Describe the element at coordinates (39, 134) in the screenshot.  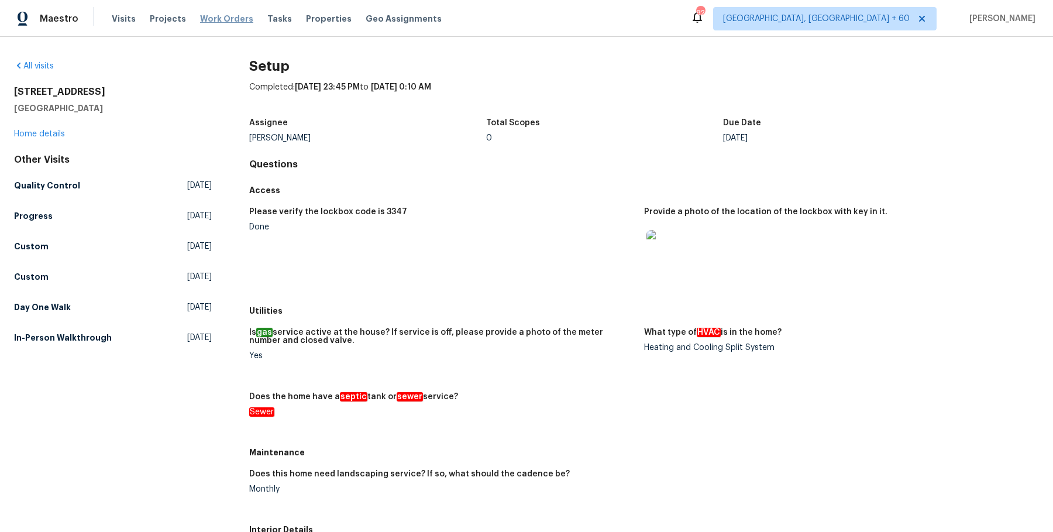
I see `a: Home details` at that location.